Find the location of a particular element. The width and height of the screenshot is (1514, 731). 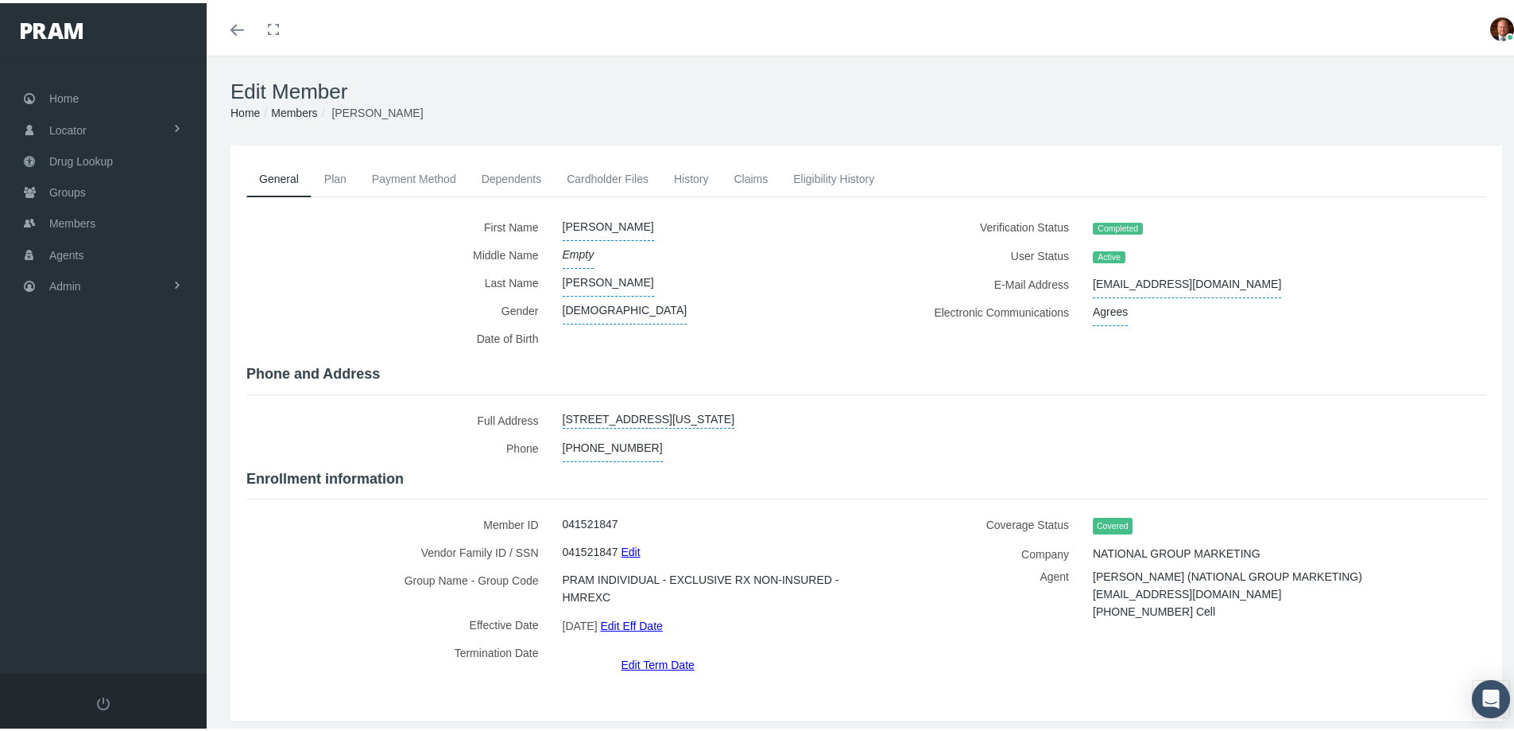

label: Last Name is located at coordinates (398, 279).